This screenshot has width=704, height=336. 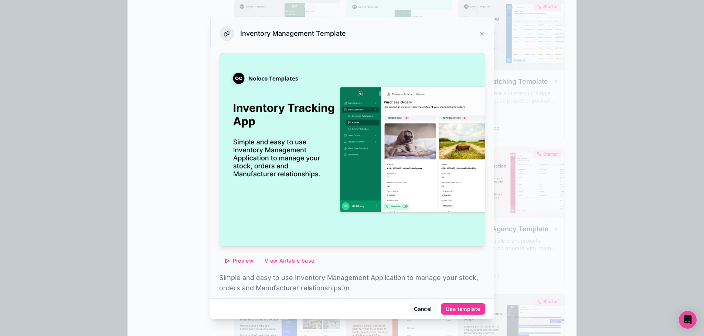 I want to click on img: Inventory Management Template, so click(x=352, y=150).